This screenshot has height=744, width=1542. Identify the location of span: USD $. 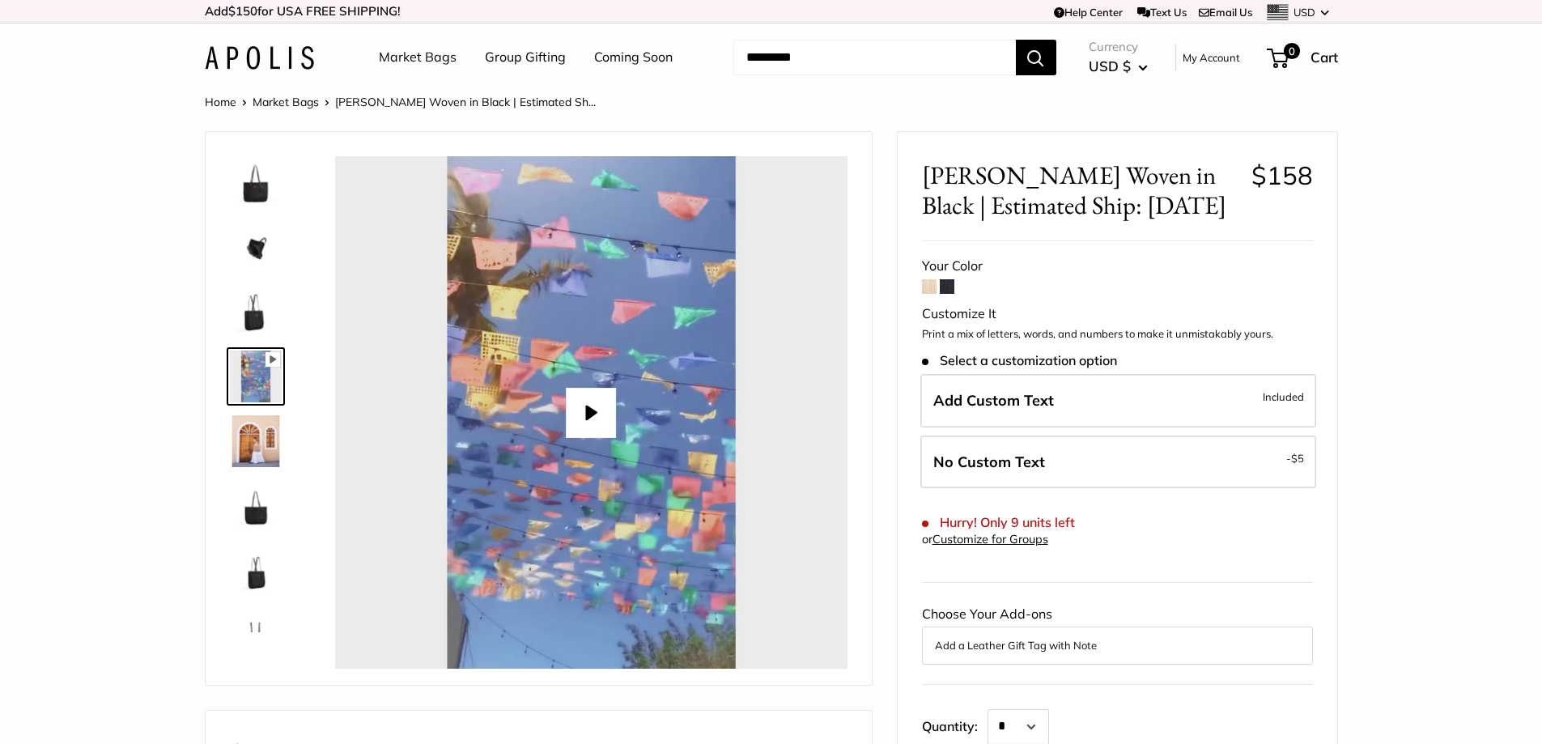
(1110, 66).